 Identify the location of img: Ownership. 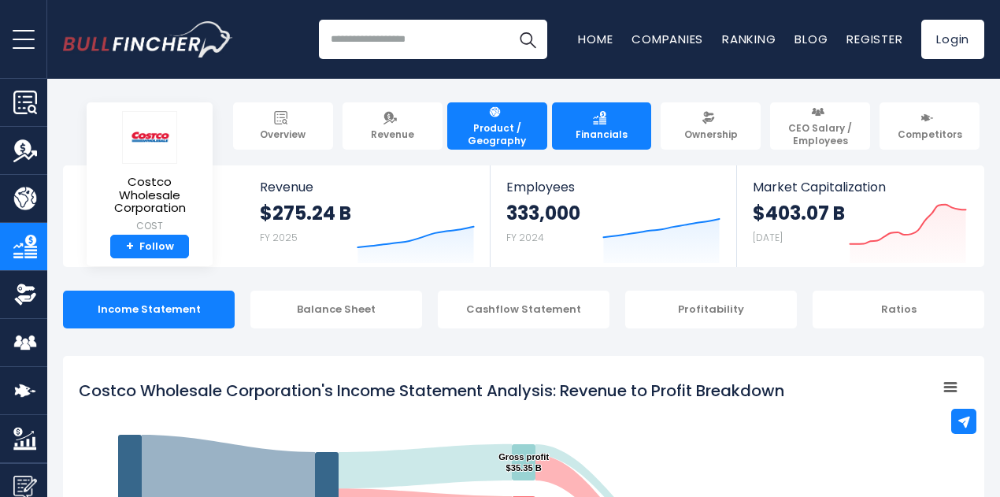
(25, 294).